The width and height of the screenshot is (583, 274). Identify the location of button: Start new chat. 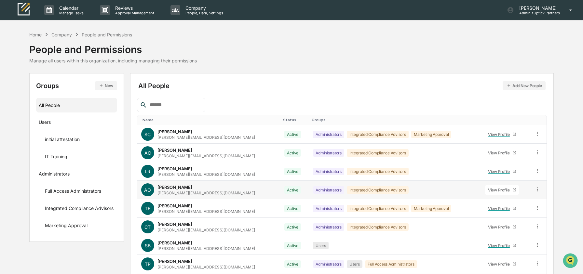
(115, 56).